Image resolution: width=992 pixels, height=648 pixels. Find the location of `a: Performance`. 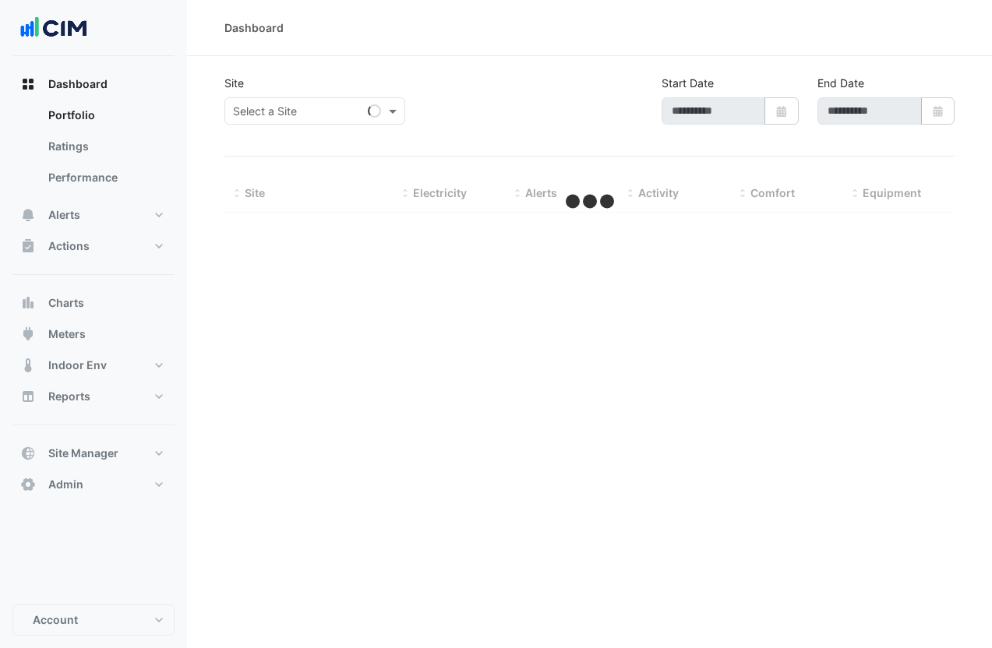

a: Performance is located at coordinates (105, 178).